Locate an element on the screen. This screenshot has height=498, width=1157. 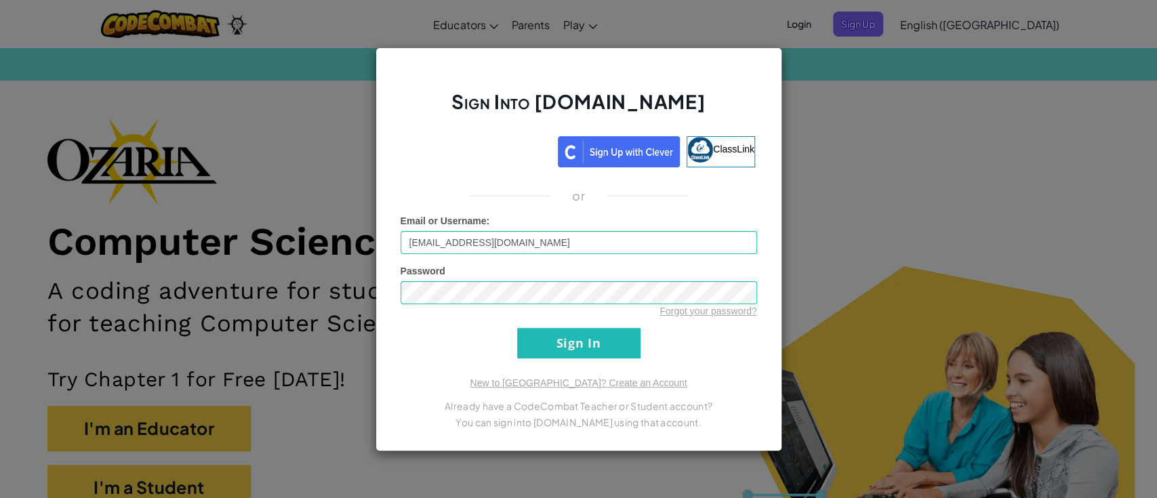
span: Password is located at coordinates (423, 271).